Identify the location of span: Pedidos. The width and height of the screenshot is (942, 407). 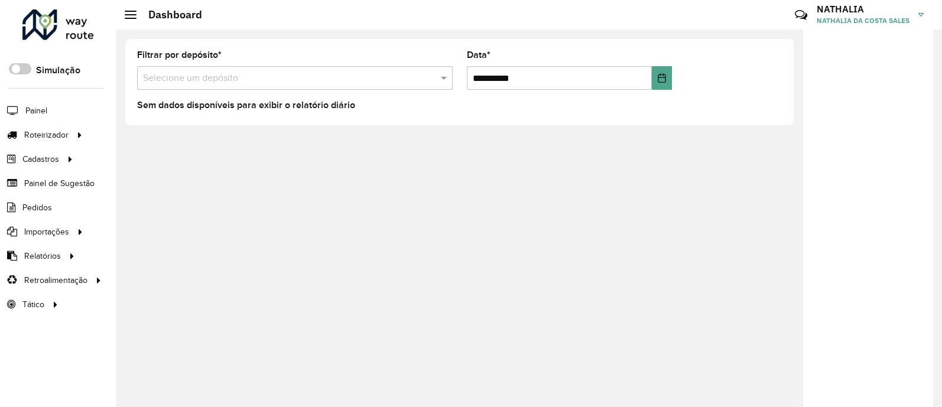
(37, 207).